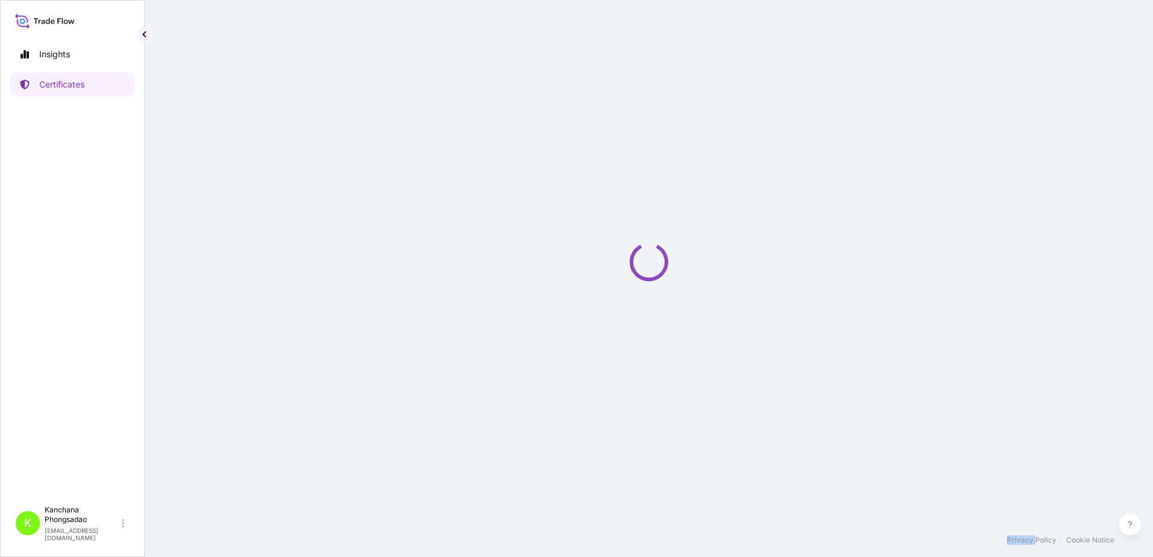 Image resolution: width=1153 pixels, height=557 pixels. What do you see at coordinates (82, 515) in the screenshot?
I see `p: Kanchana Phongsadao` at bounding box center [82, 515].